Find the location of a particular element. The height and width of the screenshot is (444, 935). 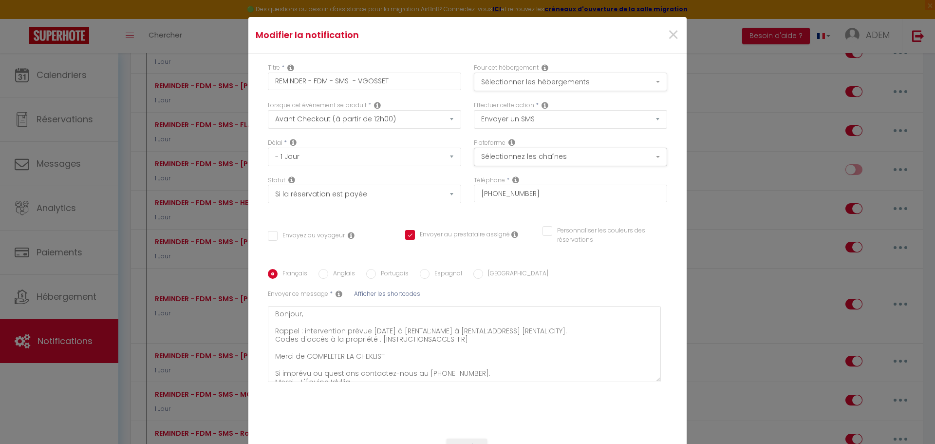

i: Action Type is located at coordinates (545, 105).